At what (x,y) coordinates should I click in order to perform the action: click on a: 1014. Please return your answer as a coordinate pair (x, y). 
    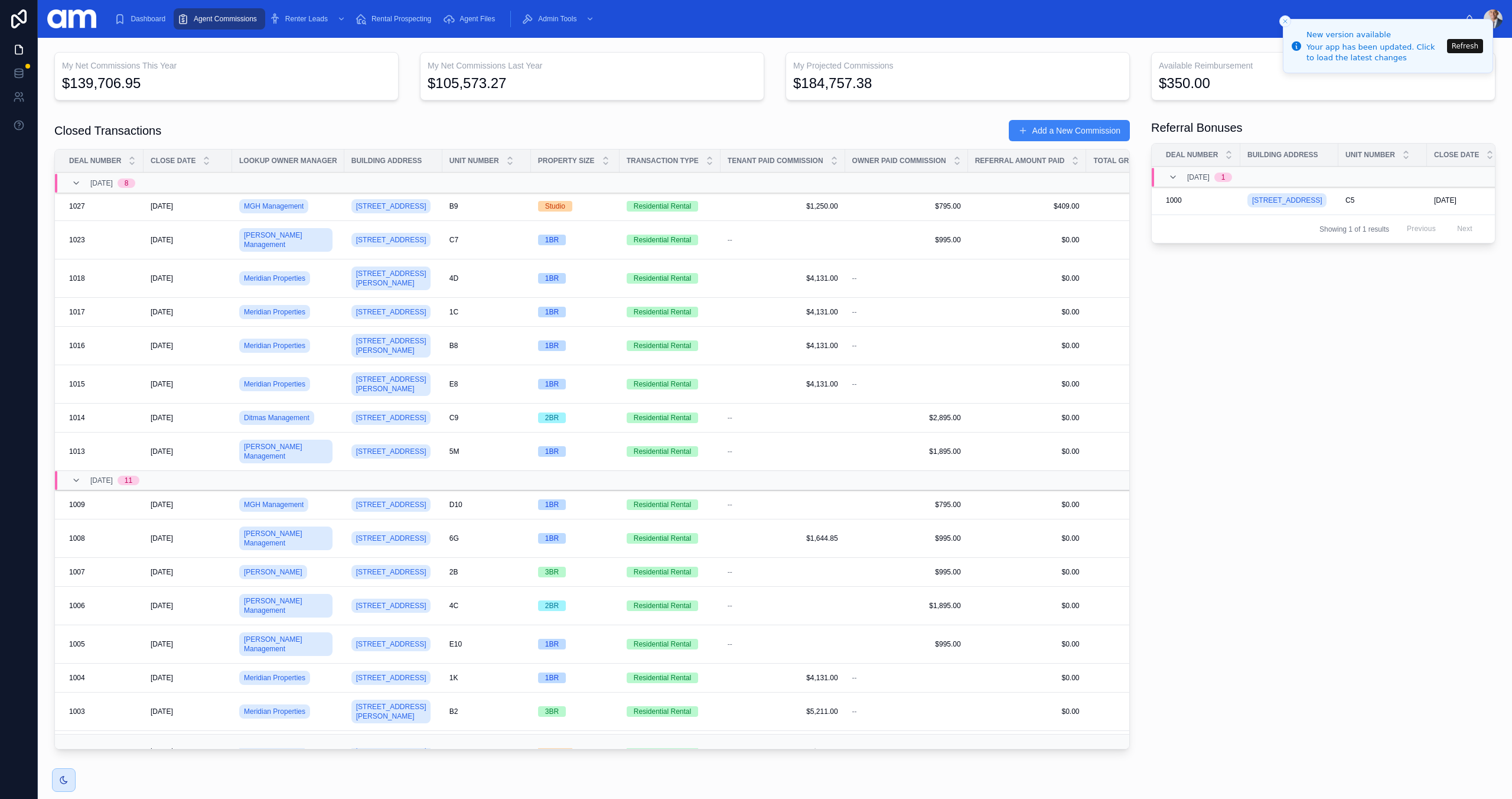
    Looking at the image, I should click on (103, 418).